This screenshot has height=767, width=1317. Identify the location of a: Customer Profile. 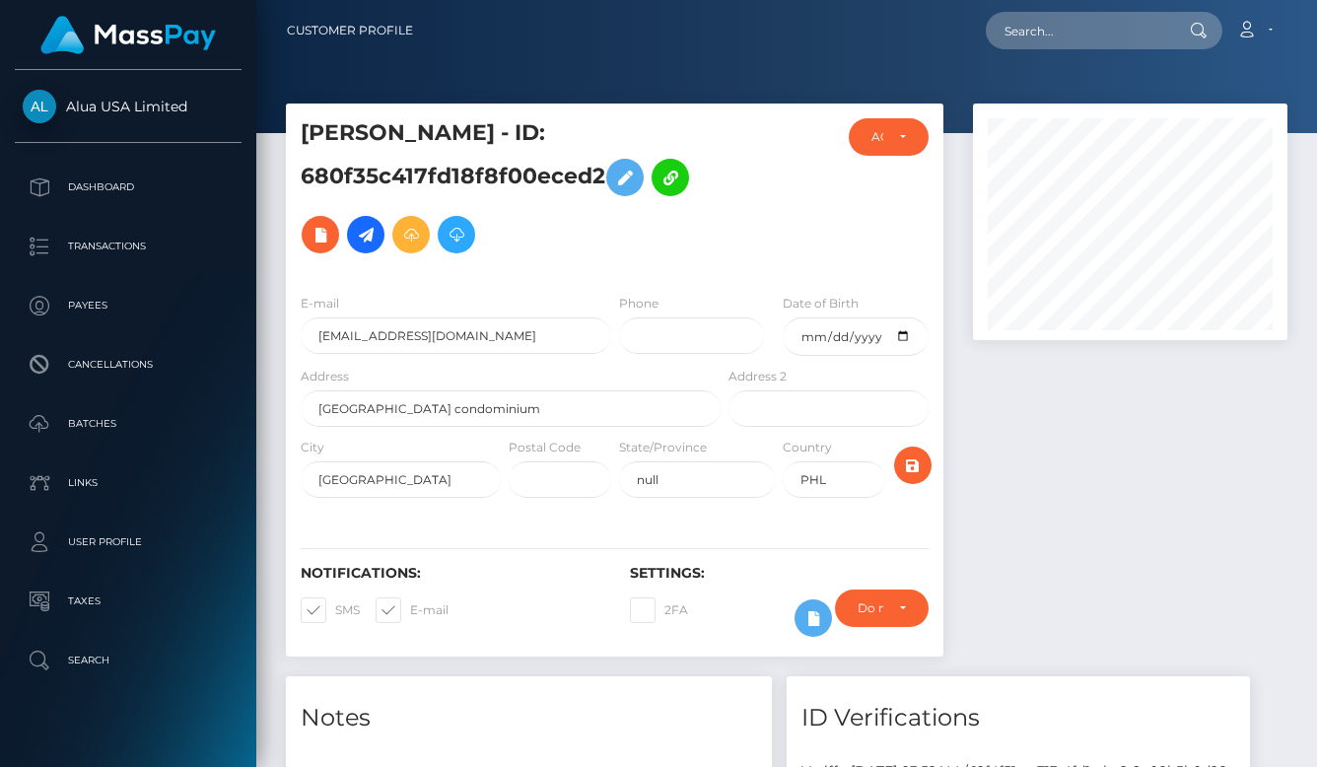
(350, 31).